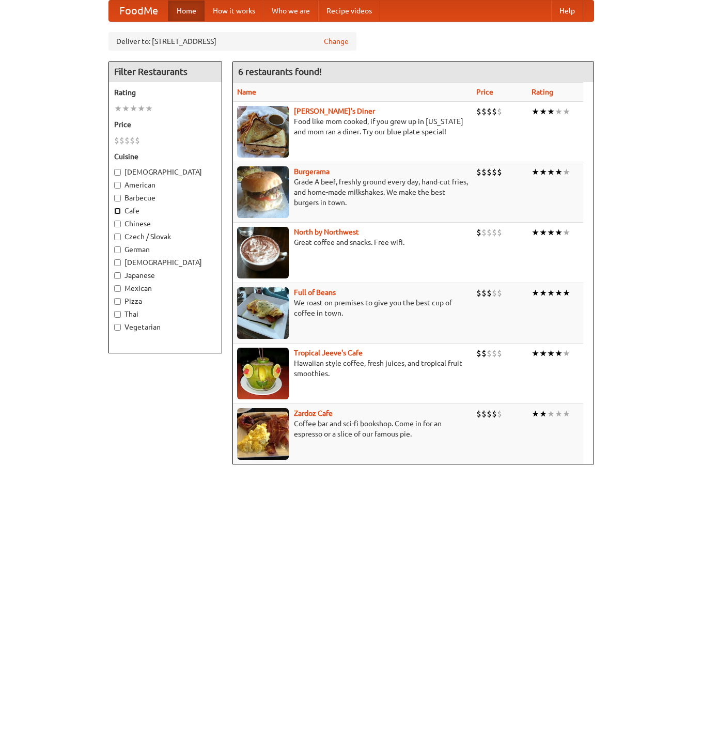 The height and width of the screenshot is (731, 702). What do you see at coordinates (263, 434) in the screenshot?
I see `img: zardoz.jpg` at bounding box center [263, 434].